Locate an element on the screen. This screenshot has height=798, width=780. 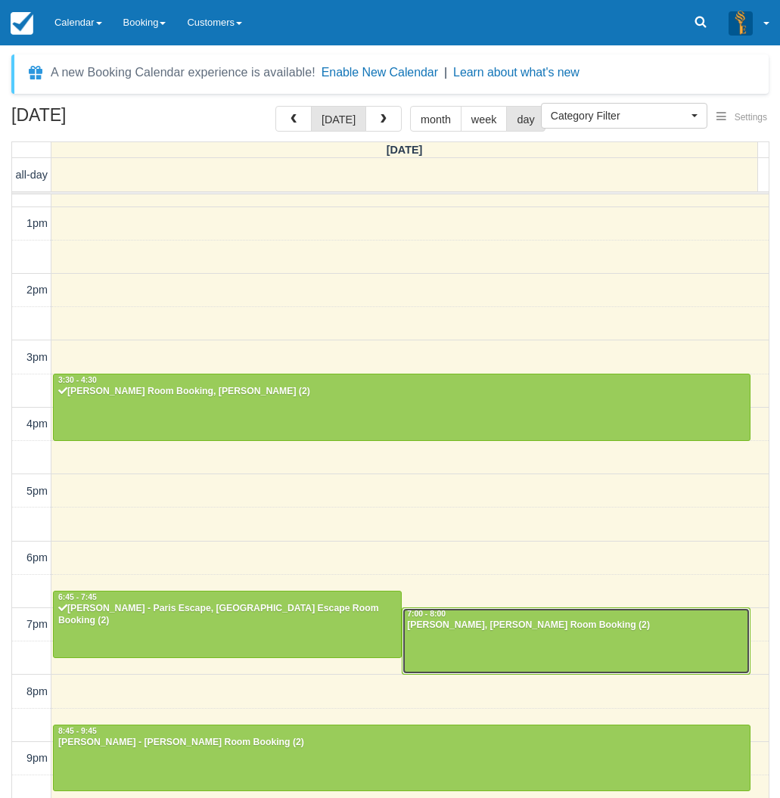
span: 3pm is located at coordinates (37, 357).